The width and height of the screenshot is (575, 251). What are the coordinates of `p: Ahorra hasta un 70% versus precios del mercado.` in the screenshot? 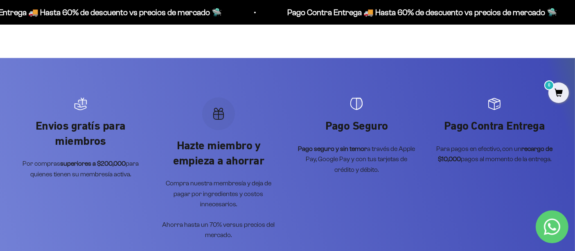 It's located at (218, 229).